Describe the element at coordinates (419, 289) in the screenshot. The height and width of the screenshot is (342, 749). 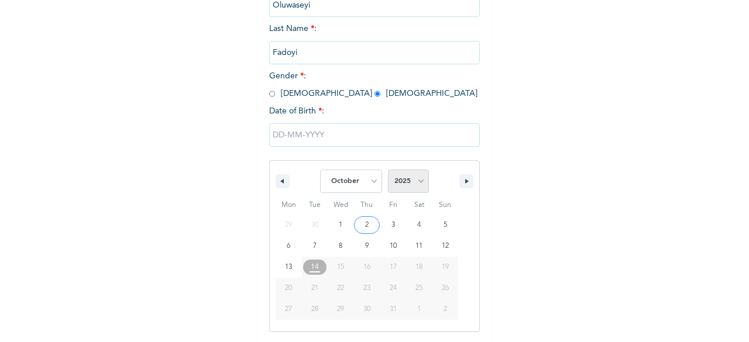
I see `span: 25` at that location.